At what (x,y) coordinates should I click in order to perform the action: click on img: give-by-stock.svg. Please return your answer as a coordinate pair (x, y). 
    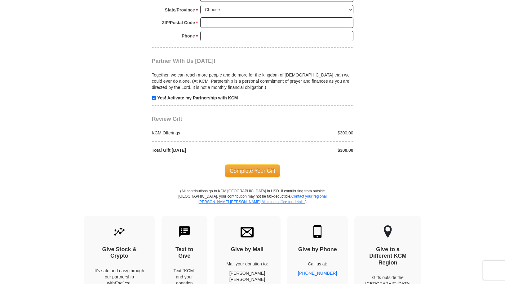
    Looking at the image, I should click on (119, 232).